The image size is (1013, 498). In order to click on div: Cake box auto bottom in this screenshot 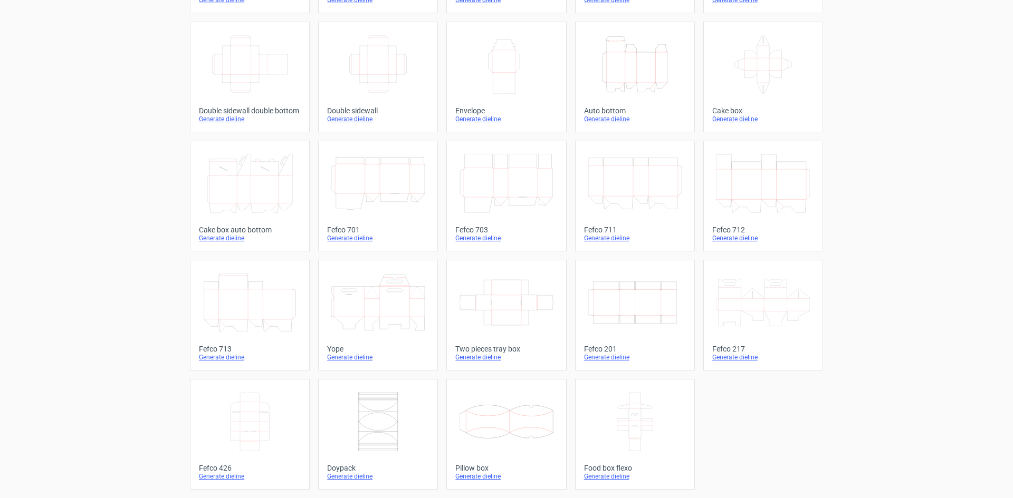, I will do `click(249, 230)`.